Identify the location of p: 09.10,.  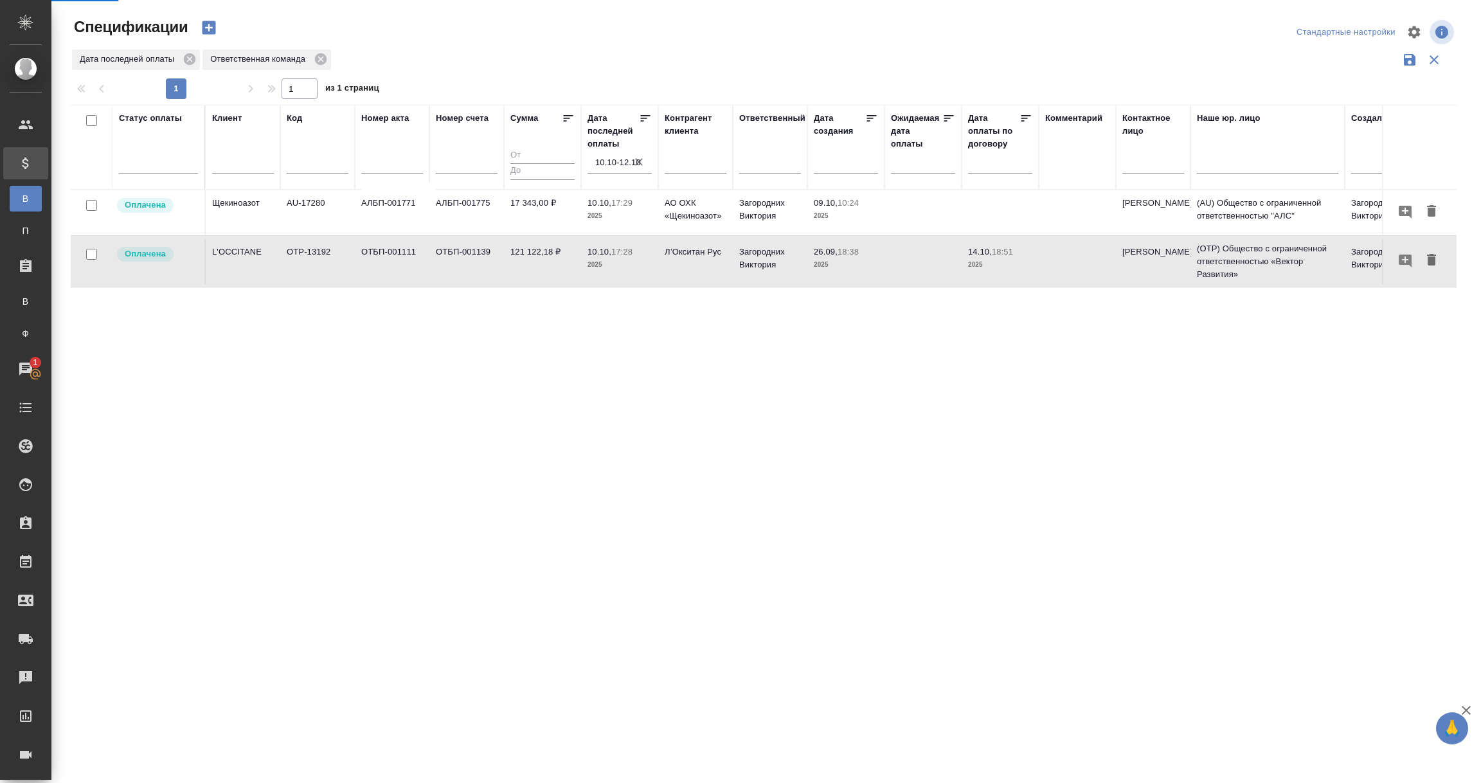
(825, 202).